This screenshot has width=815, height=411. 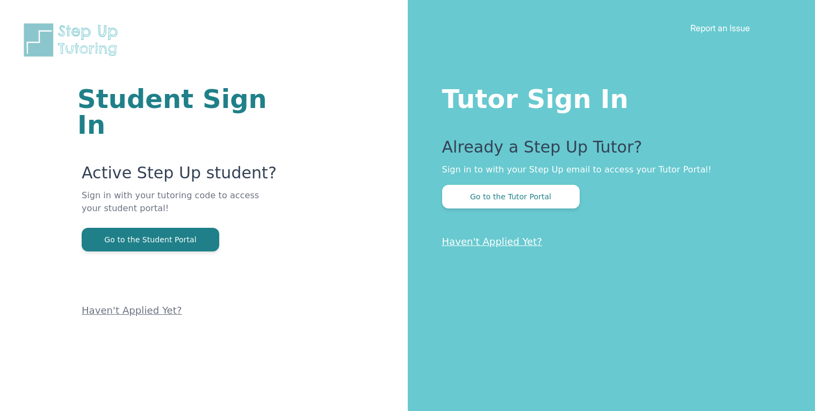 What do you see at coordinates (178, 112) in the screenshot?
I see `h1: Student Sign In` at bounding box center [178, 112].